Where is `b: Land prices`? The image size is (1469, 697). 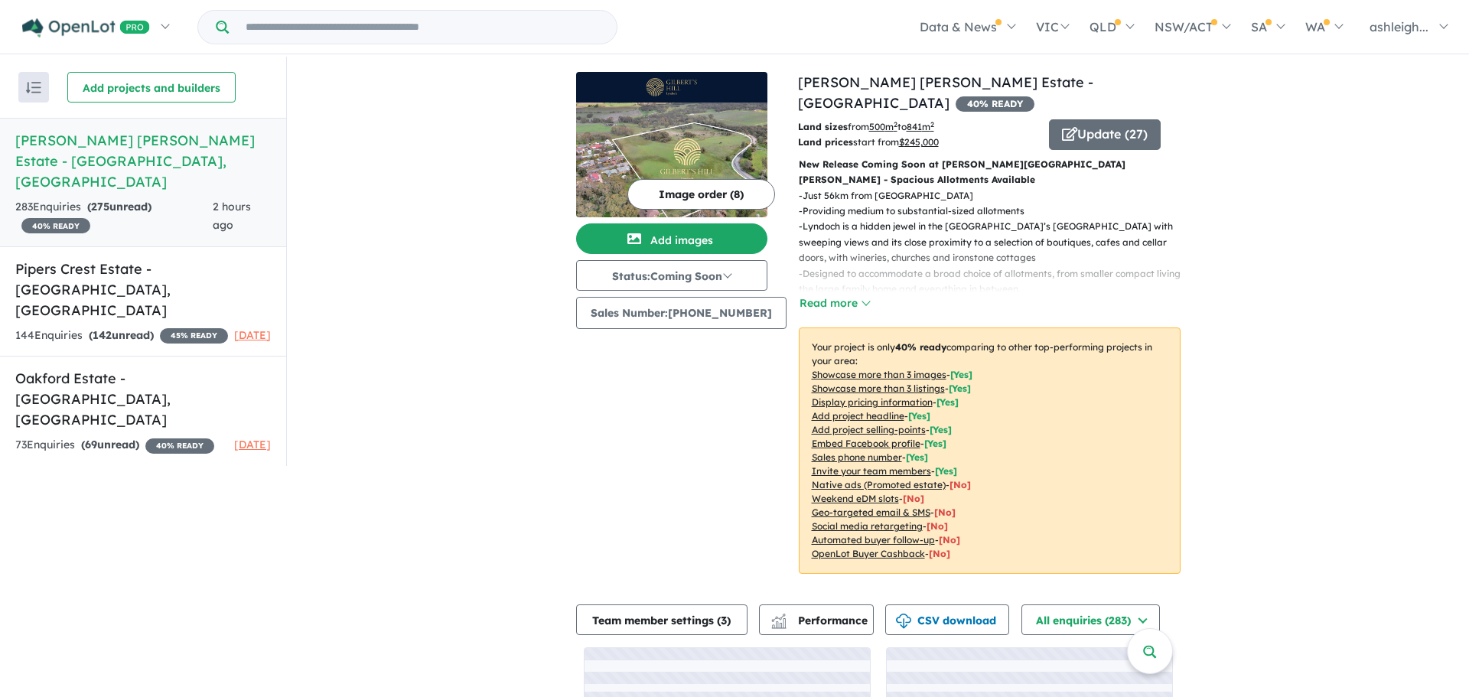 b: Land prices is located at coordinates (825, 142).